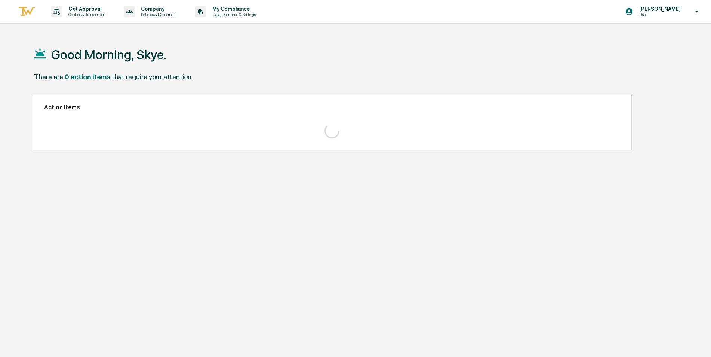 The image size is (711, 357). Describe the element at coordinates (87, 77) in the screenshot. I see `div: 0 action items` at that location.